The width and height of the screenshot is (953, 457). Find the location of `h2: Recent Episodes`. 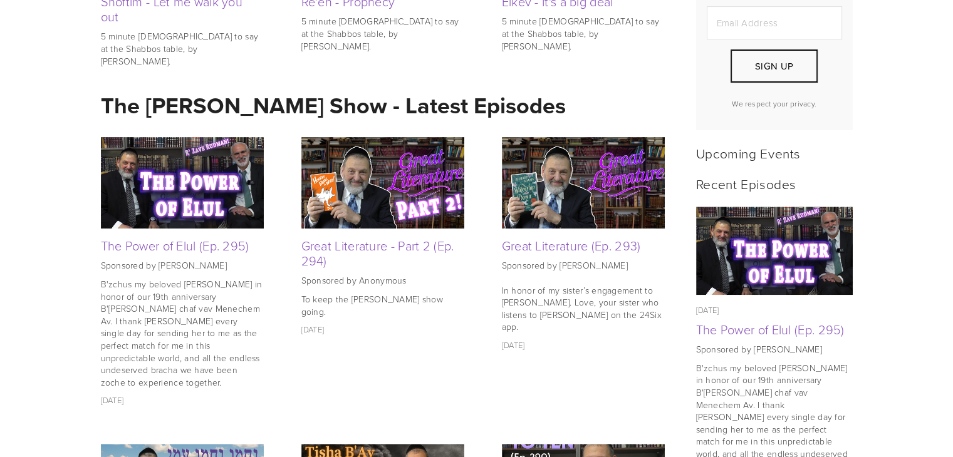

h2: Recent Episodes is located at coordinates (774, 184).